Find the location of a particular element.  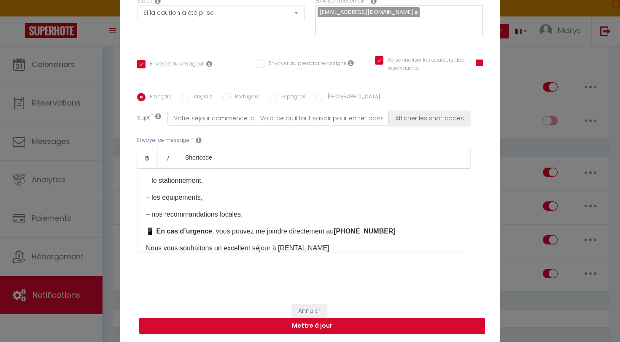

label: Espagnol is located at coordinates (291, 97).